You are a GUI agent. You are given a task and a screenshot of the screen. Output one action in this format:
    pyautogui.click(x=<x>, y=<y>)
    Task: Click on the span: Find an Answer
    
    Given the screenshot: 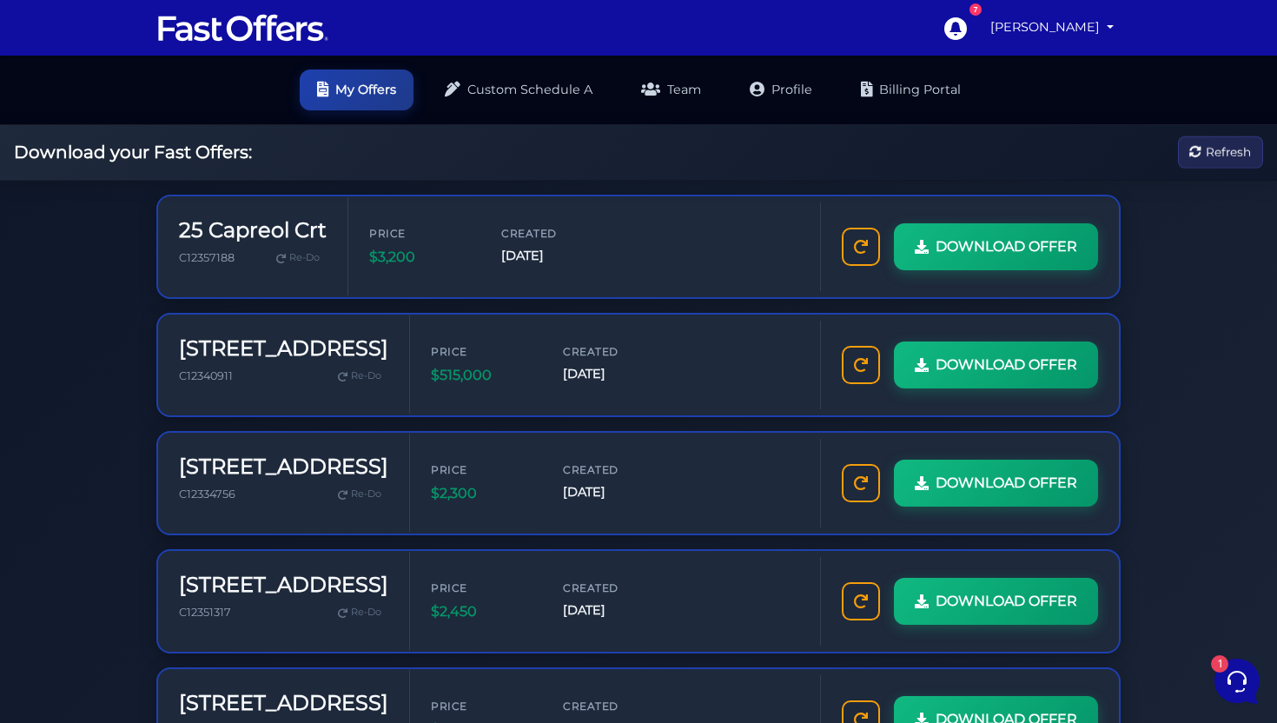 What is the action you would take?
    pyautogui.click(x=73, y=321)
    